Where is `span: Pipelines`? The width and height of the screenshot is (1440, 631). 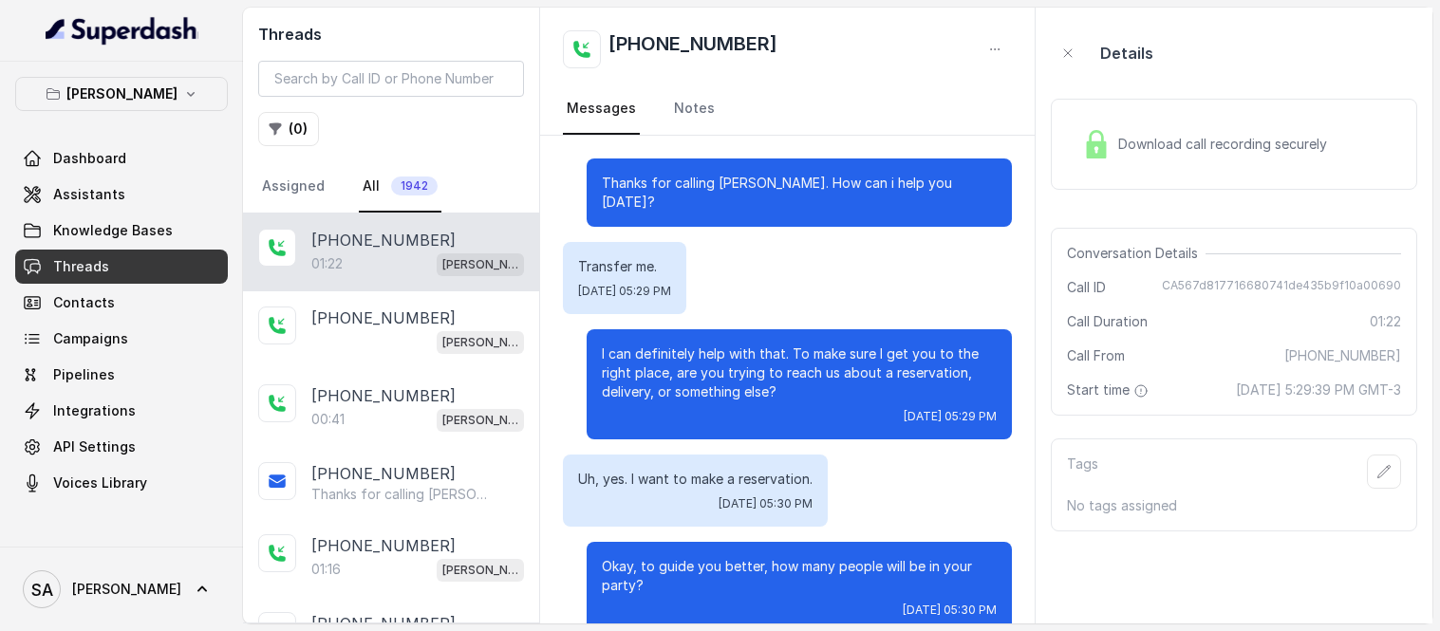
span: Pipelines is located at coordinates (84, 375).